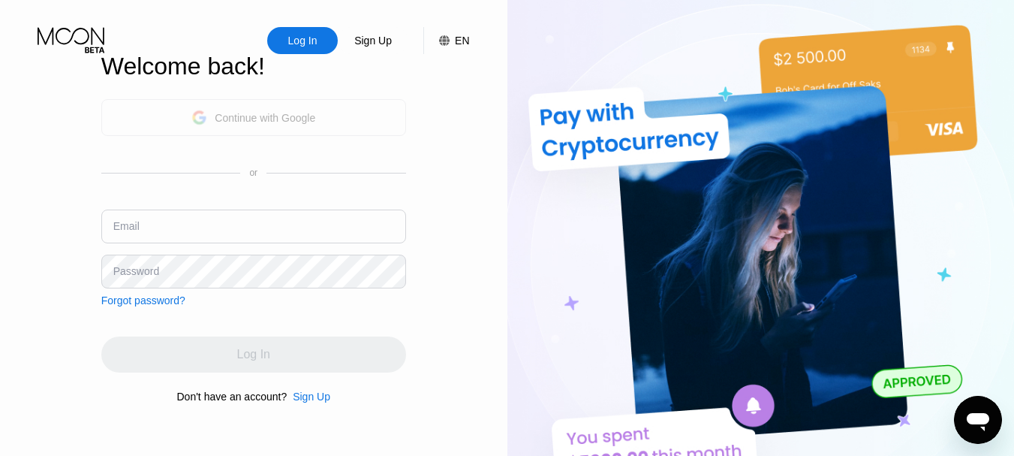 The width and height of the screenshot is (1014, 456). What do you see at coordinates (303, 41) in the screenshot?
I see `div: Log In` at bounding box center [303, 41].